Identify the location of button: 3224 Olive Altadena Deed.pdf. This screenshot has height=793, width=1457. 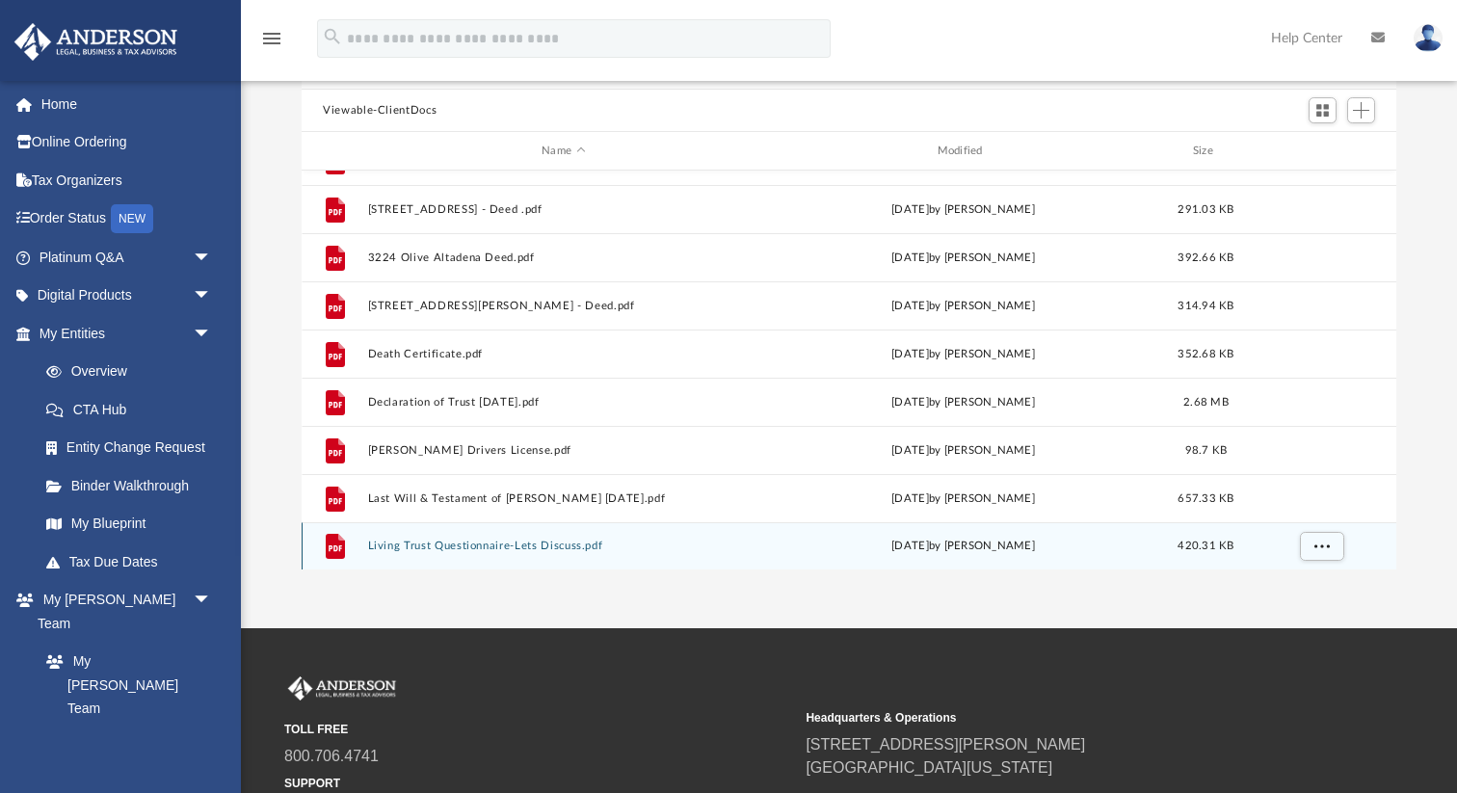
(564, 257).